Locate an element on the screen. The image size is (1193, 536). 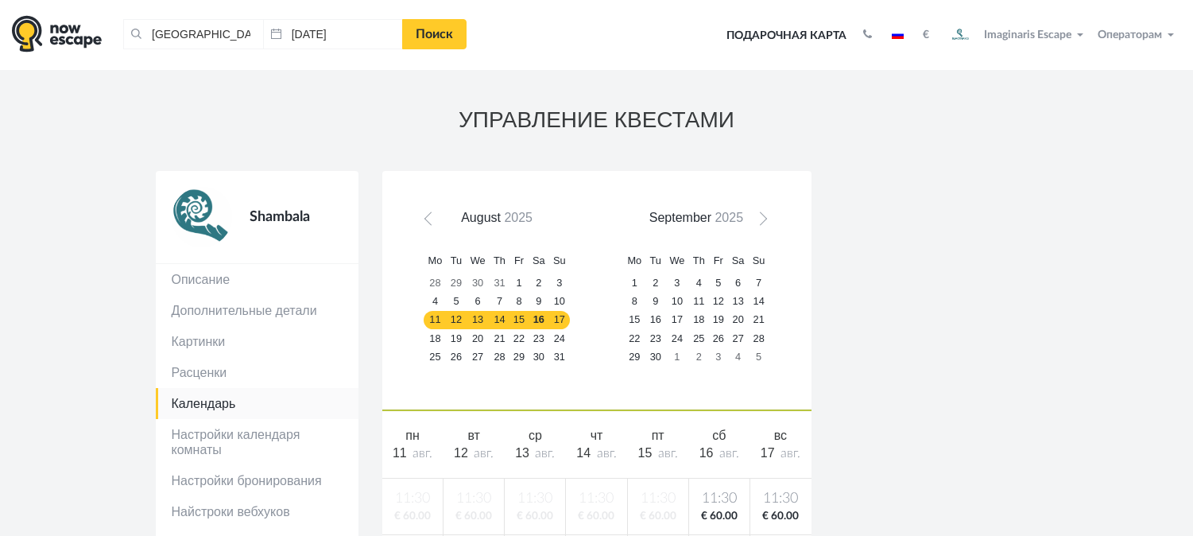
a: 28 is located at coordinates (499, 356).